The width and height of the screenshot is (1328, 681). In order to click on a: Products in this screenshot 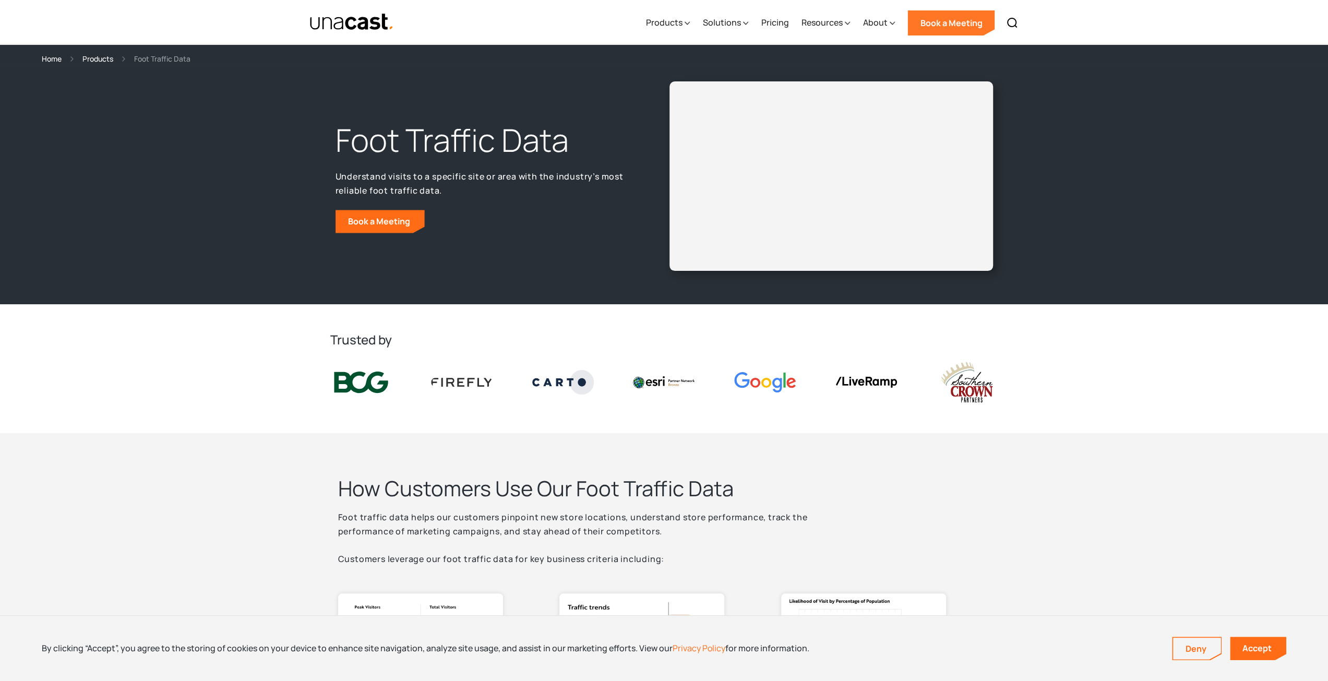, I will do `click(98, 58)`.